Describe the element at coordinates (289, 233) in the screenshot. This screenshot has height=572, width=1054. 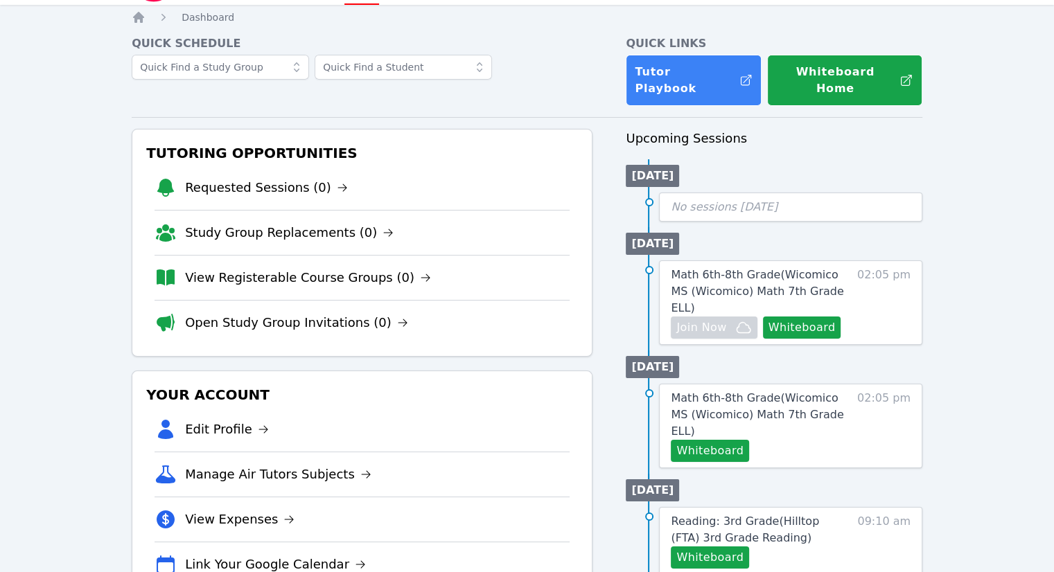
I see `a: Study Group Replacements (0)` at that location.